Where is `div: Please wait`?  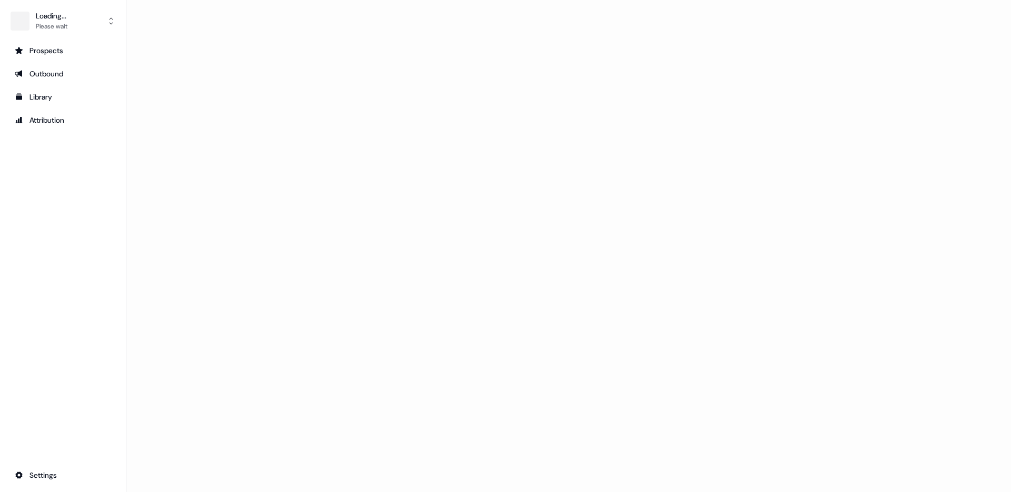
div: Please wait is located at coordinates (52, 26).